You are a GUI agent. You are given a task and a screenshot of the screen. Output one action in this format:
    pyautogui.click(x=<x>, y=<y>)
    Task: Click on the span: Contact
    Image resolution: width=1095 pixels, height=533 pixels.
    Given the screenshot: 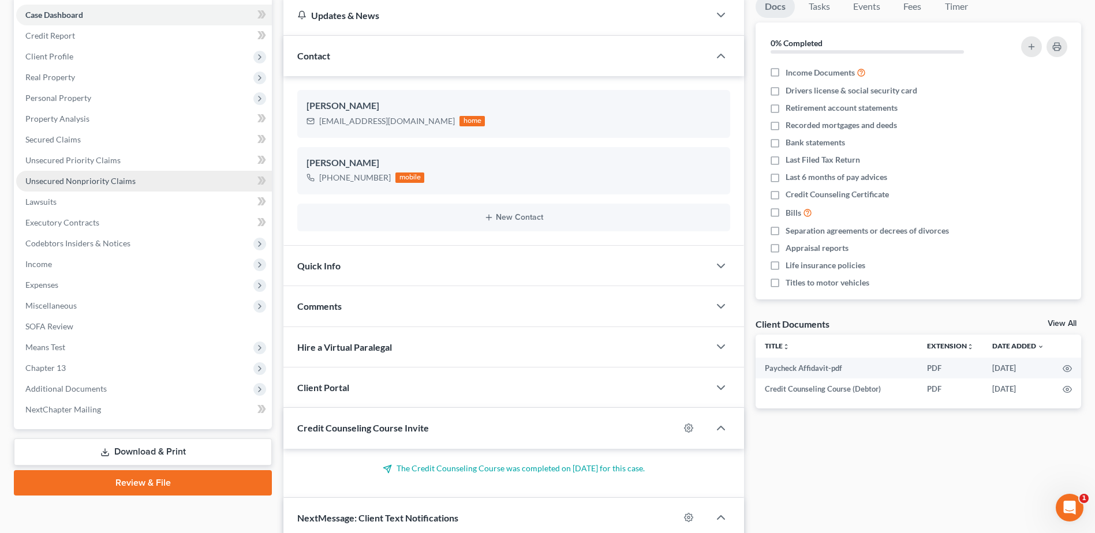 What is the action you would take?
    pyautogui.click(x=313, y=55)
    